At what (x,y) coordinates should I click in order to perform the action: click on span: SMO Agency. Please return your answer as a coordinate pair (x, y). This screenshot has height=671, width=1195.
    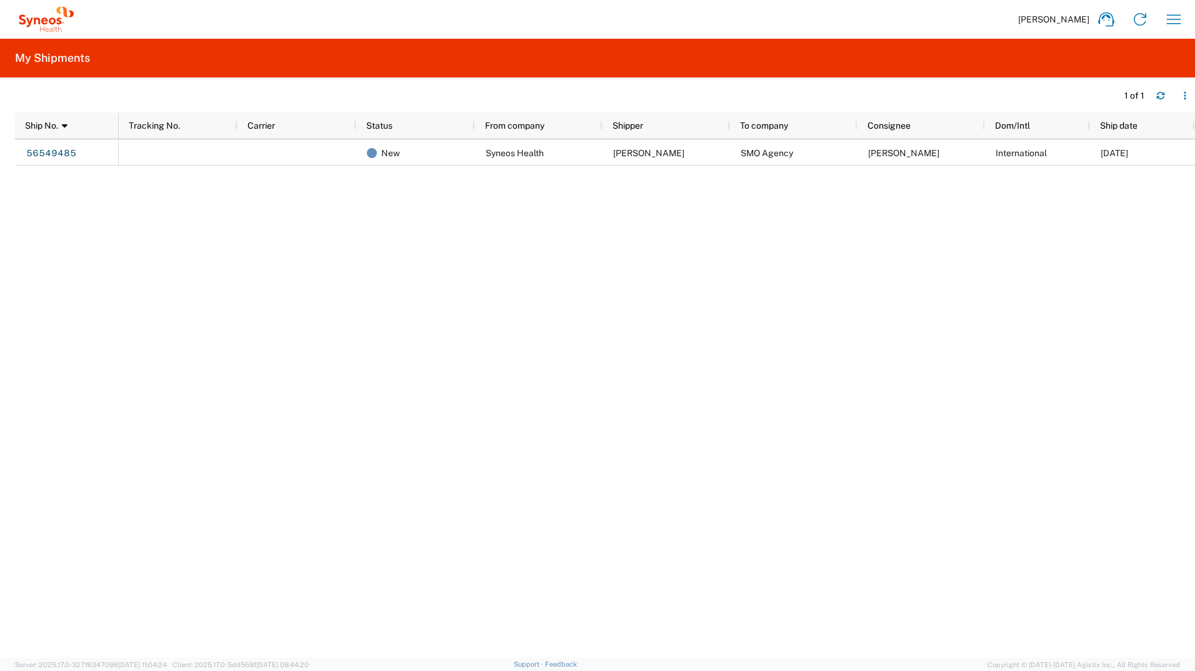
    Looking at the image, I should click on (767, 153).